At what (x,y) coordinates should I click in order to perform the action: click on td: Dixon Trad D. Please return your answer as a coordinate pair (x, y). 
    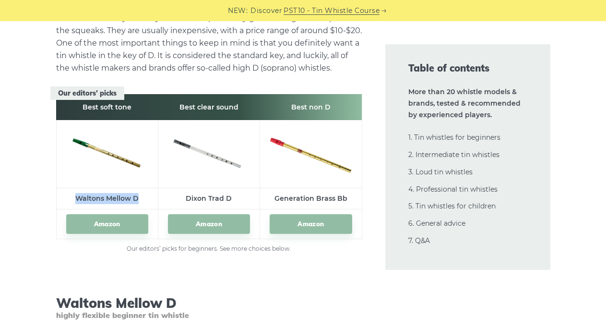
    Looking at the image, I should click on (209, 199).